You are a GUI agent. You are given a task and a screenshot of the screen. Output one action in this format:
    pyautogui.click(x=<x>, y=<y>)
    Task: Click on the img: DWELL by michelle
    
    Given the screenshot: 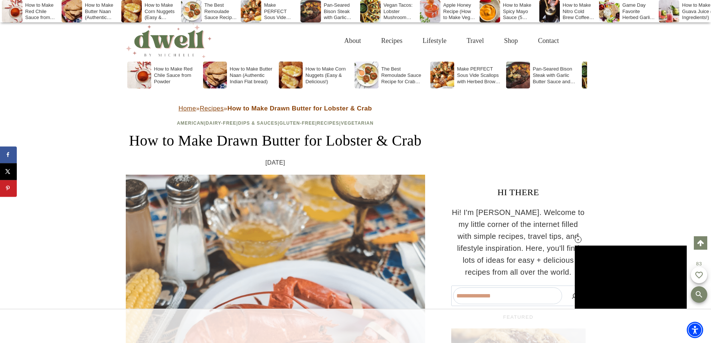 What is the action you would take?
    pyautogui.click(x=169, y=41)
    